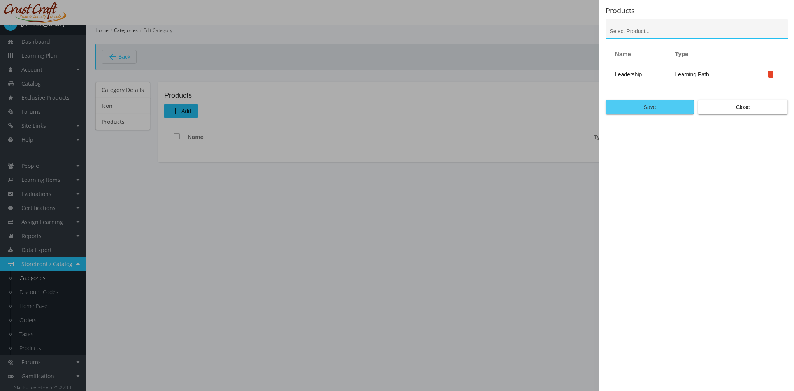  Describe the element at coordinates (770, 74) in the screenshot. I see `mat-icon: delete` at that location.